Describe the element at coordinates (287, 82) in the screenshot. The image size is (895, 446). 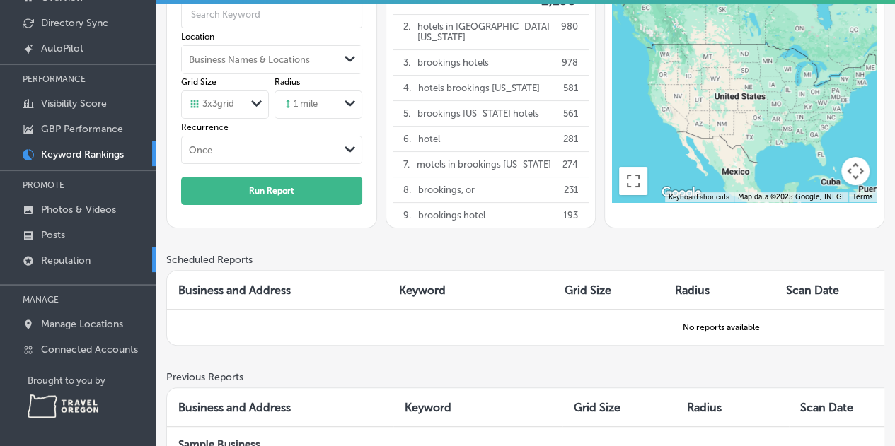
I see `label: Radius` at that location.